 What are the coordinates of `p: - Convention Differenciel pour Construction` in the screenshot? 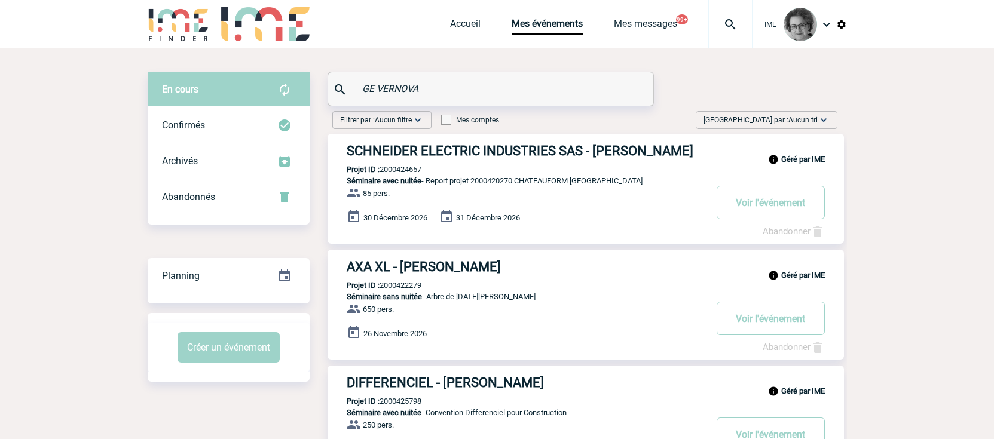 It's located at (517, 413).